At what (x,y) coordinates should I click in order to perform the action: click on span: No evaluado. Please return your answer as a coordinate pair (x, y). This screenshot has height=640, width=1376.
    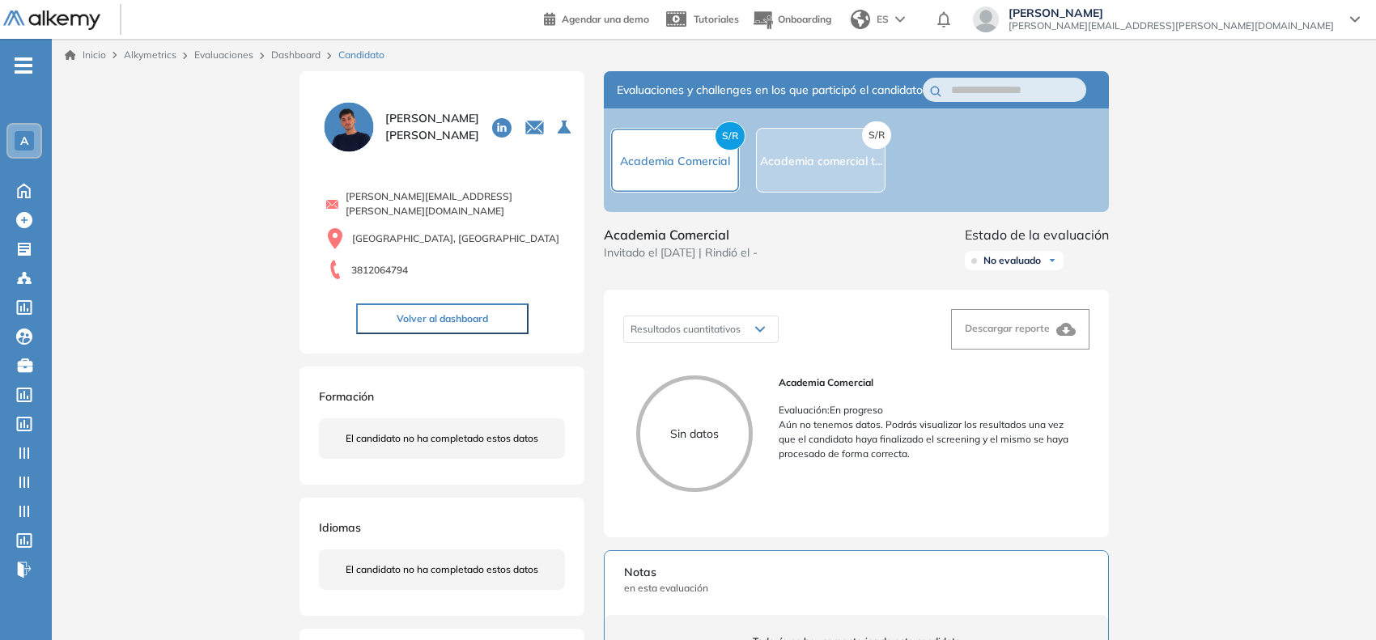
    Looking at the image, I should click on (1012, 261).